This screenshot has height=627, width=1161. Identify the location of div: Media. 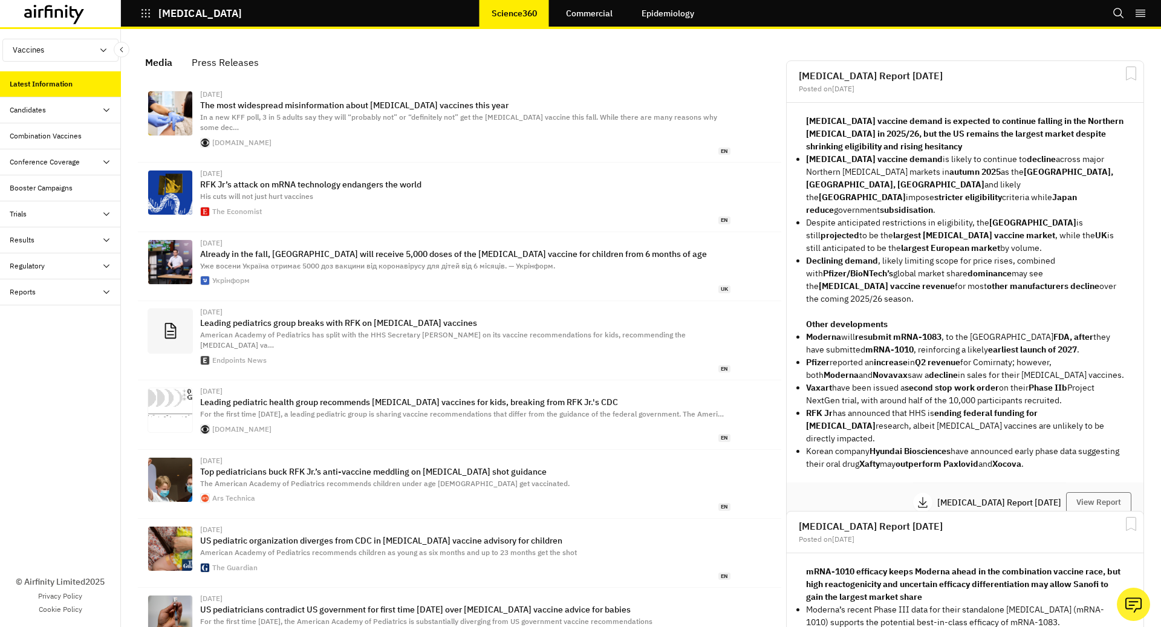
(158, 62).